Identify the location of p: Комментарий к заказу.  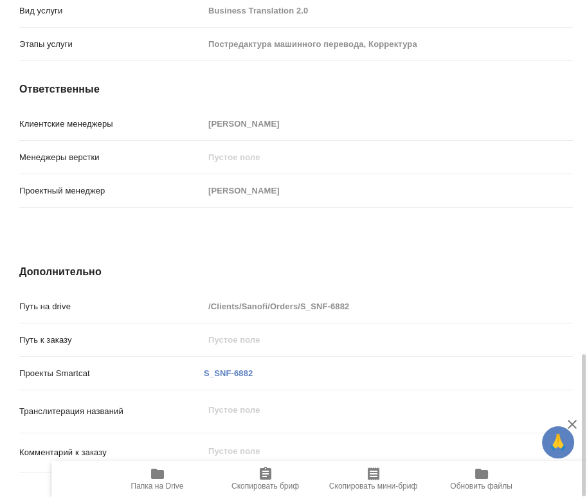
(111, 452).